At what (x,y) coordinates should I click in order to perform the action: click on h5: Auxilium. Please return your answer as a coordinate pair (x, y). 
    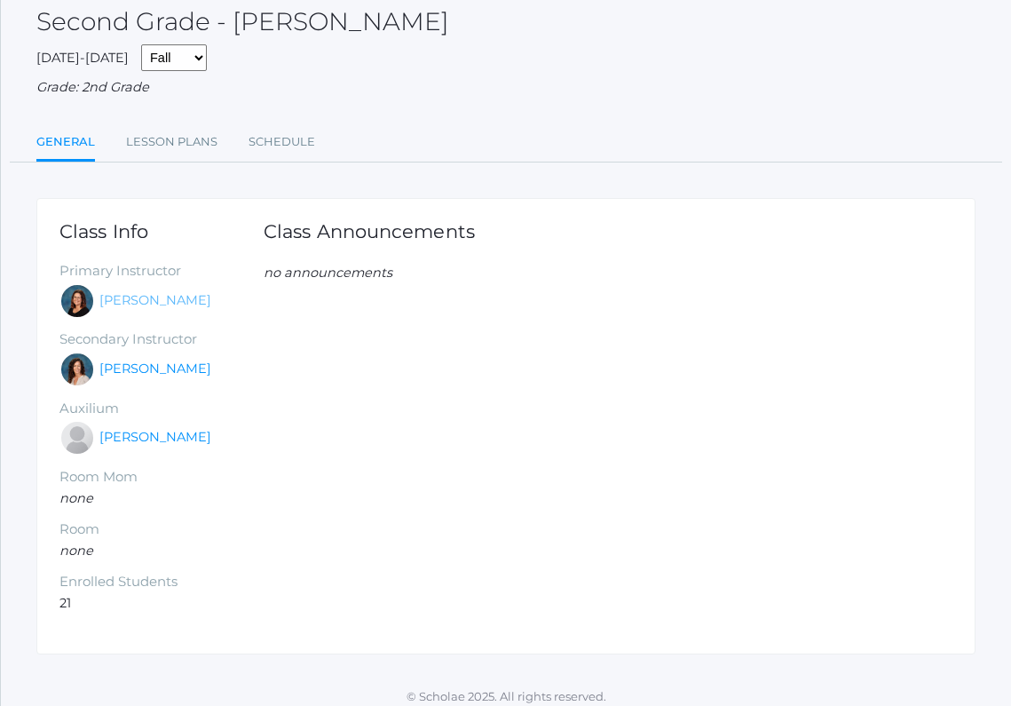
    Looking at the image, I should click on (162, 408).